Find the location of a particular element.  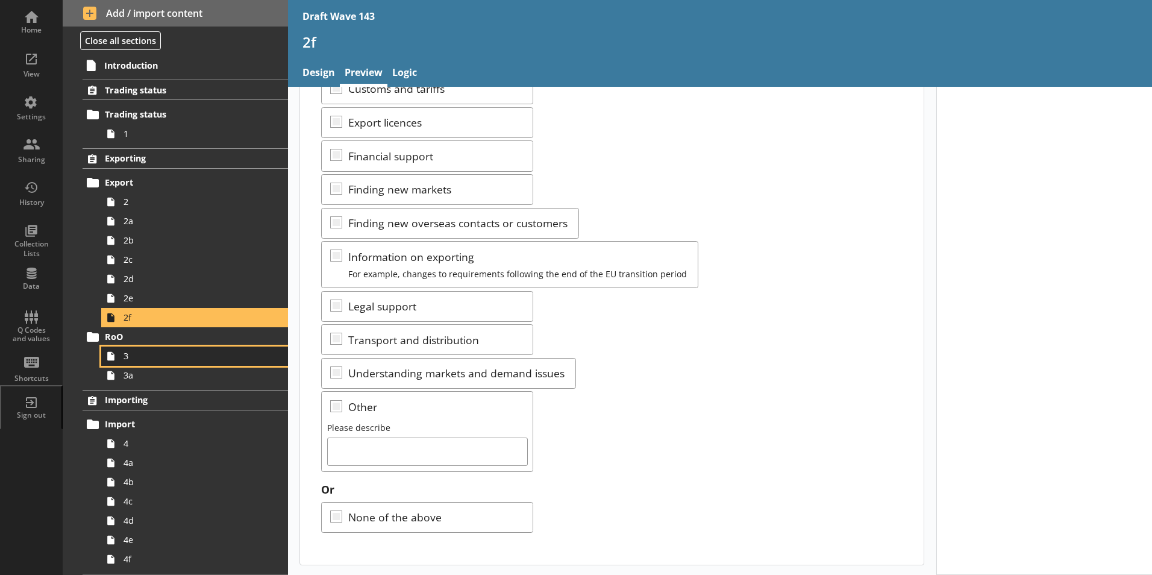

a: 2b is located at coordinates (195, 240).